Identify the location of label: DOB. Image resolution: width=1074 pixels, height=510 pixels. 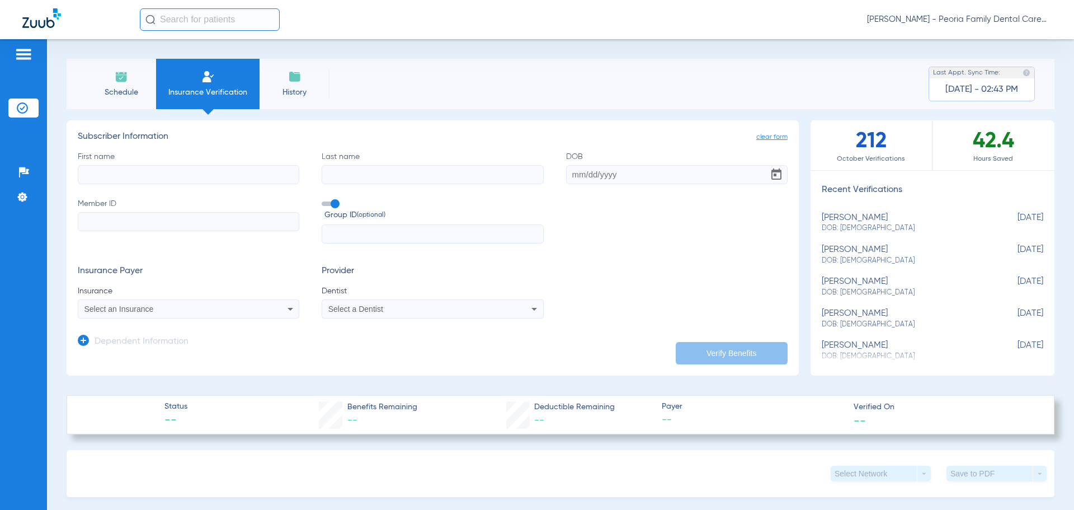
(677, 167).